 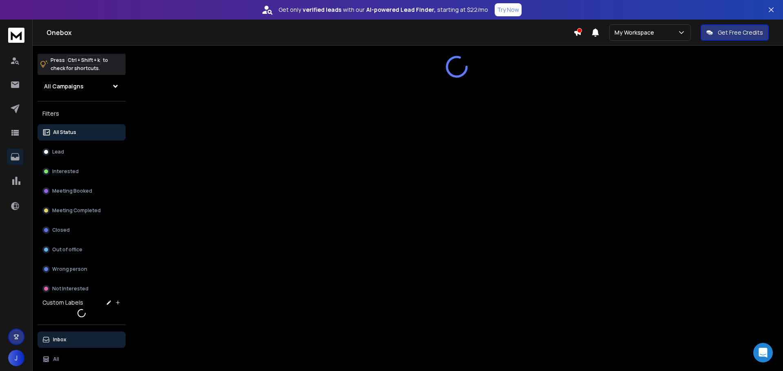 What do you see at coordinates (322, 10) in the screenshot?
I see `strong: verified leads` at bounding box center [322, 10].